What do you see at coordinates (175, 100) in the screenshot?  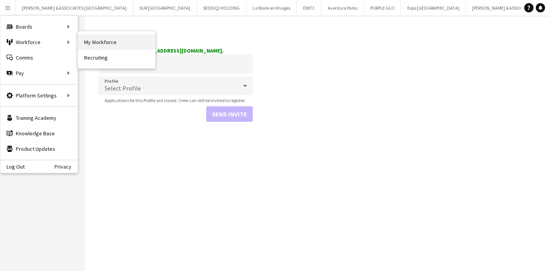 I see `span: Applications for this Profile are closed. Crew can still be invited to register.` at bounding box center [175, 100].